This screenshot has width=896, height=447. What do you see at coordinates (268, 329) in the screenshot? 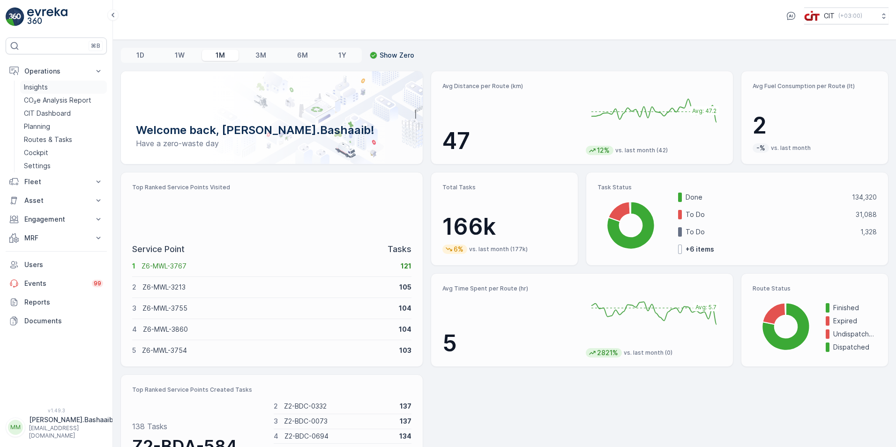
I see `p: Z6-MWL-3860` at bounding box center [268, 329].